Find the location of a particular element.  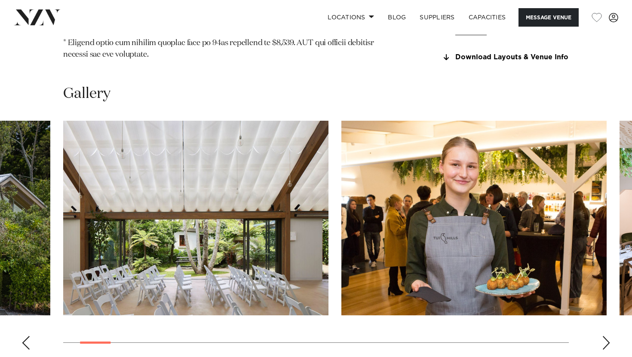

a: Download Layouts & Venue Info is located at coordinates (504, 58).